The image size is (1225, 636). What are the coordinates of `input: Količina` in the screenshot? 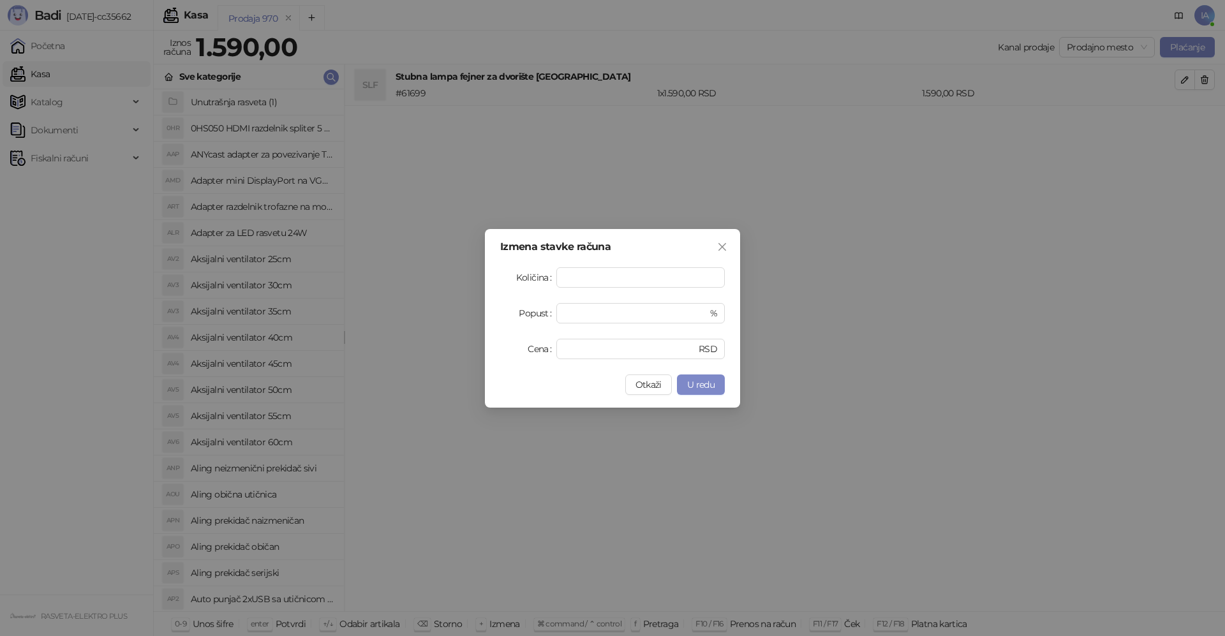 It's located at (641, 278).